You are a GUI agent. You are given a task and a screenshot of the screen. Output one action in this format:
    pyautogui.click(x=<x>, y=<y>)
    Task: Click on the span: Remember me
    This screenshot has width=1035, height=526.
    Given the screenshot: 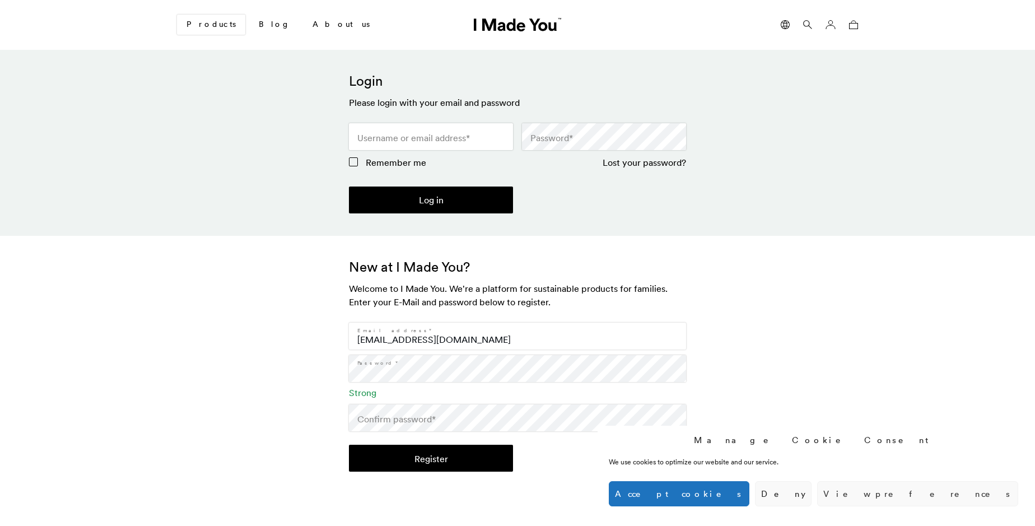 What is the action you would take?
    pyautogui.click(x=396, y=162)
    